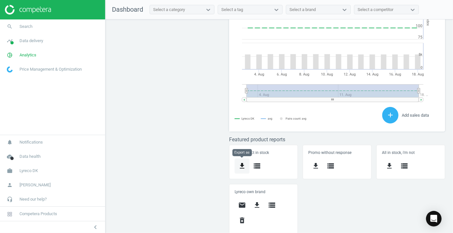 The image size is (453, 233). What do you see at coordinates (264, 153) in the screenshot?
I see `h5: My product in stock` at bounding box center [264, 153].